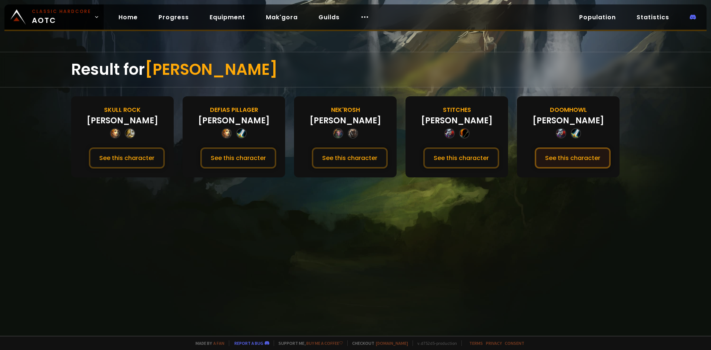  Describe the element at coordinates (653, 17) in the screenshot. I see `a: Statistics` at that location.